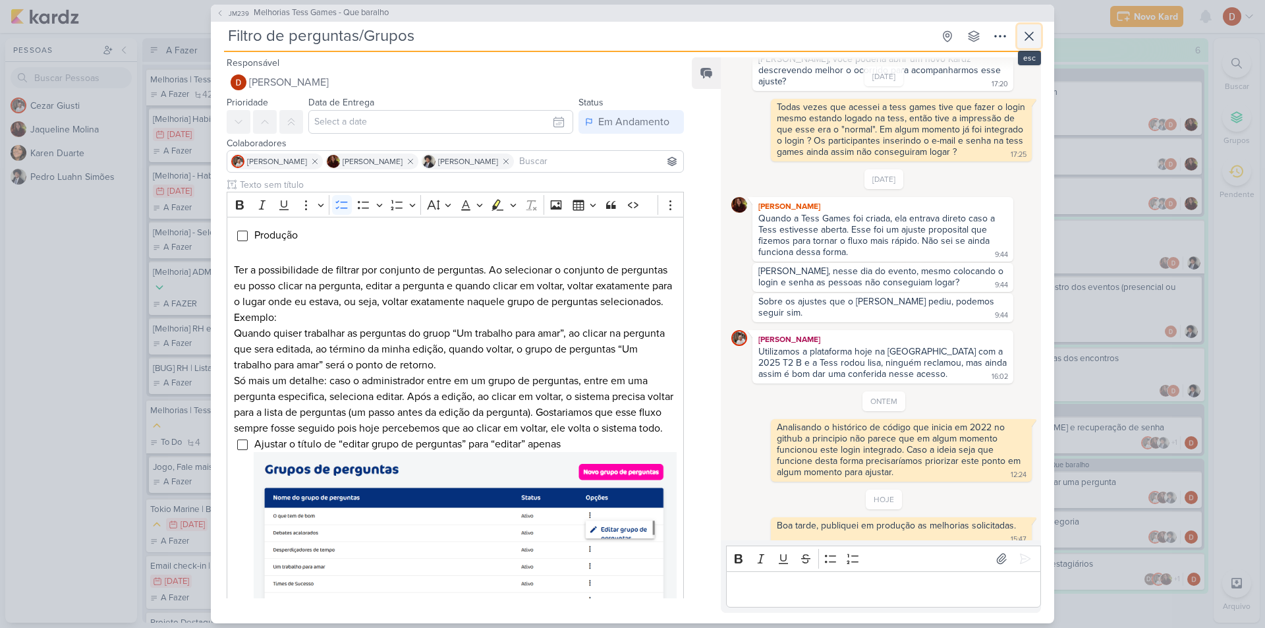 Image resolution: width=1265 pixels, height=628 pixels. I want to click on div: Quando a Tess Games foi criada, ela entrava direto caso a Tess estivesse aberta. Esse foi um ajus..., so click(878, 235).